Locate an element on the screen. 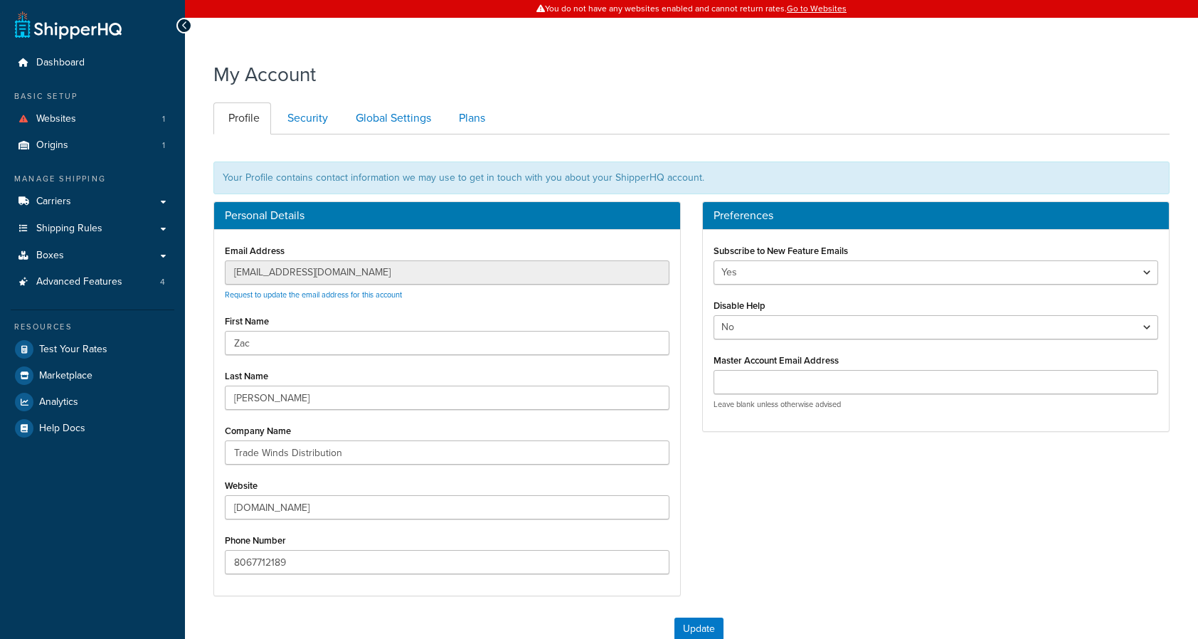  a: Global Settings is located at coordinates (391, 118).